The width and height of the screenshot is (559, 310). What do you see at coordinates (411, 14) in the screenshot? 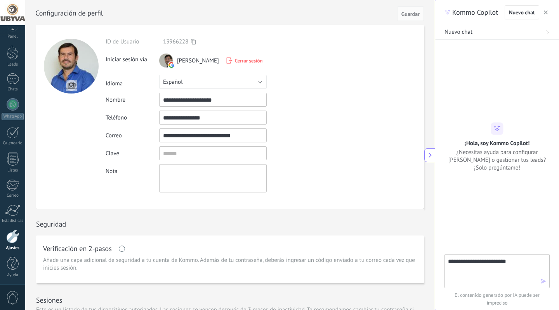
I see `button: Guardar` at bounding box center [411, 14].